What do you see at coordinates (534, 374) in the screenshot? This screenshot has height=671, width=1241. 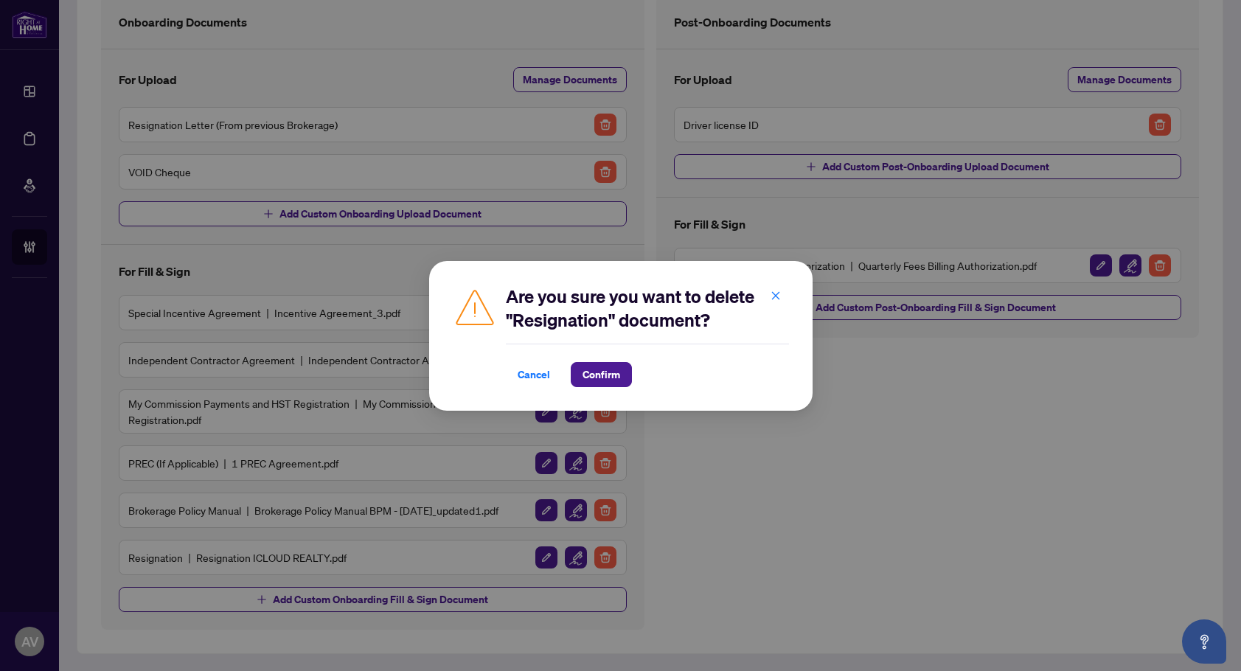 I see `button: Cancel` at bounding box center [534, 374].